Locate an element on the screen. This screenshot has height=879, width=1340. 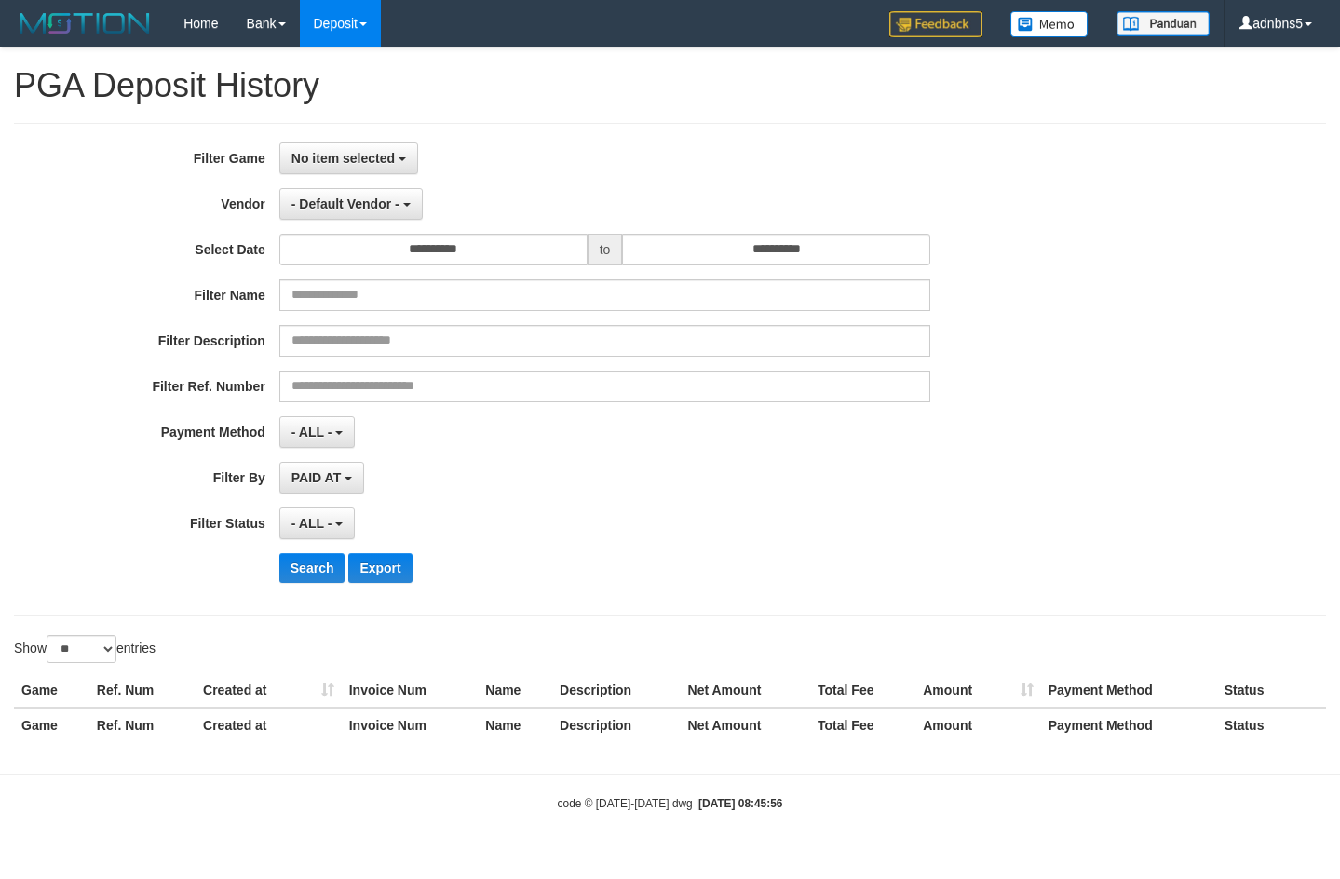
select: Showentries is located at coordinates (81, 649).